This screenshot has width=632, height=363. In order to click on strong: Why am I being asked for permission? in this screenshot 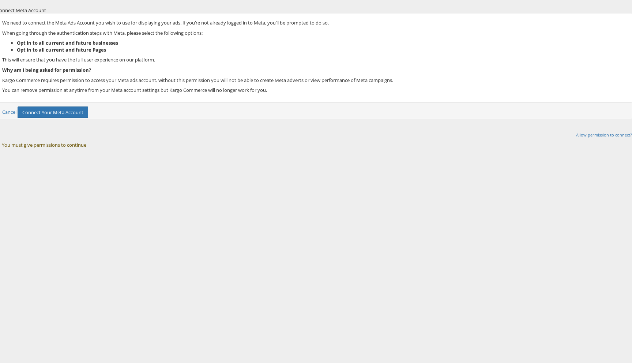, I will do `click(46, 70)`.